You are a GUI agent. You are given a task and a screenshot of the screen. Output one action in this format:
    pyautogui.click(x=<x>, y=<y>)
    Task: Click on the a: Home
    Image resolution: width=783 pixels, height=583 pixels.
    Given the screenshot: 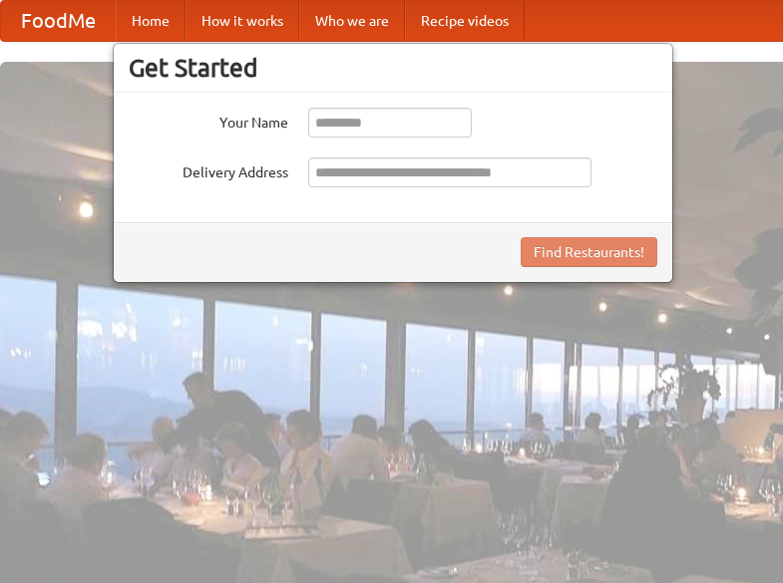 What is the action you would take?
    pyautogui.click(x=151, y=21)
    